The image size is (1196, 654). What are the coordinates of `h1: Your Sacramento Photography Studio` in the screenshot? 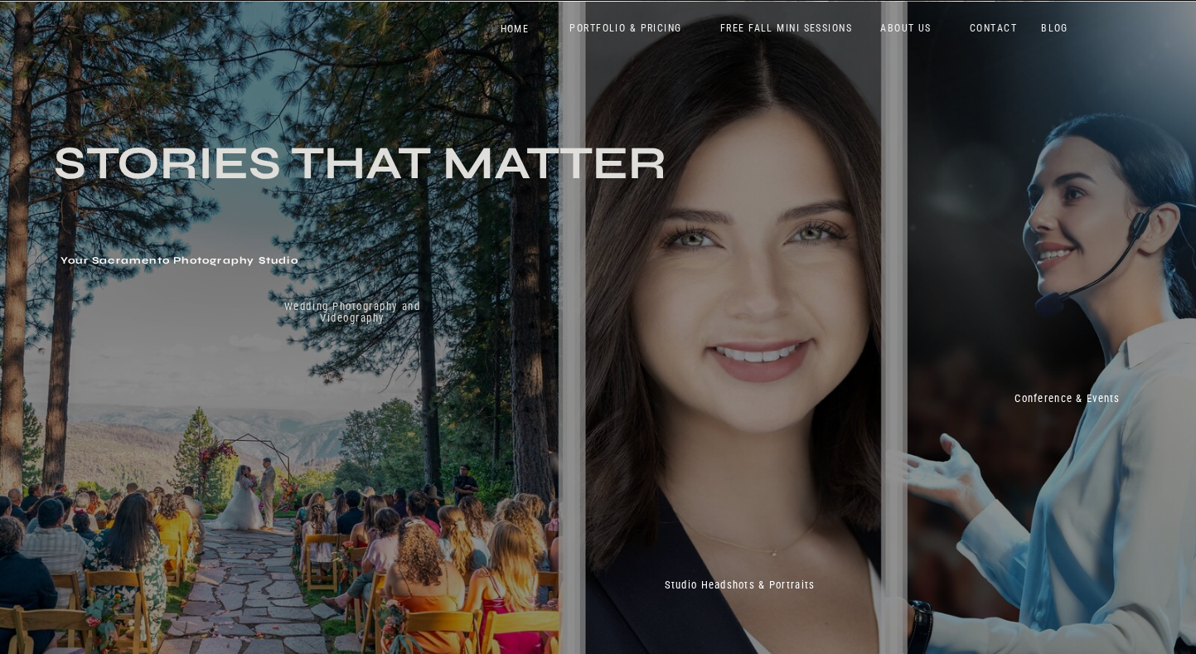 It's located at (273, 263).